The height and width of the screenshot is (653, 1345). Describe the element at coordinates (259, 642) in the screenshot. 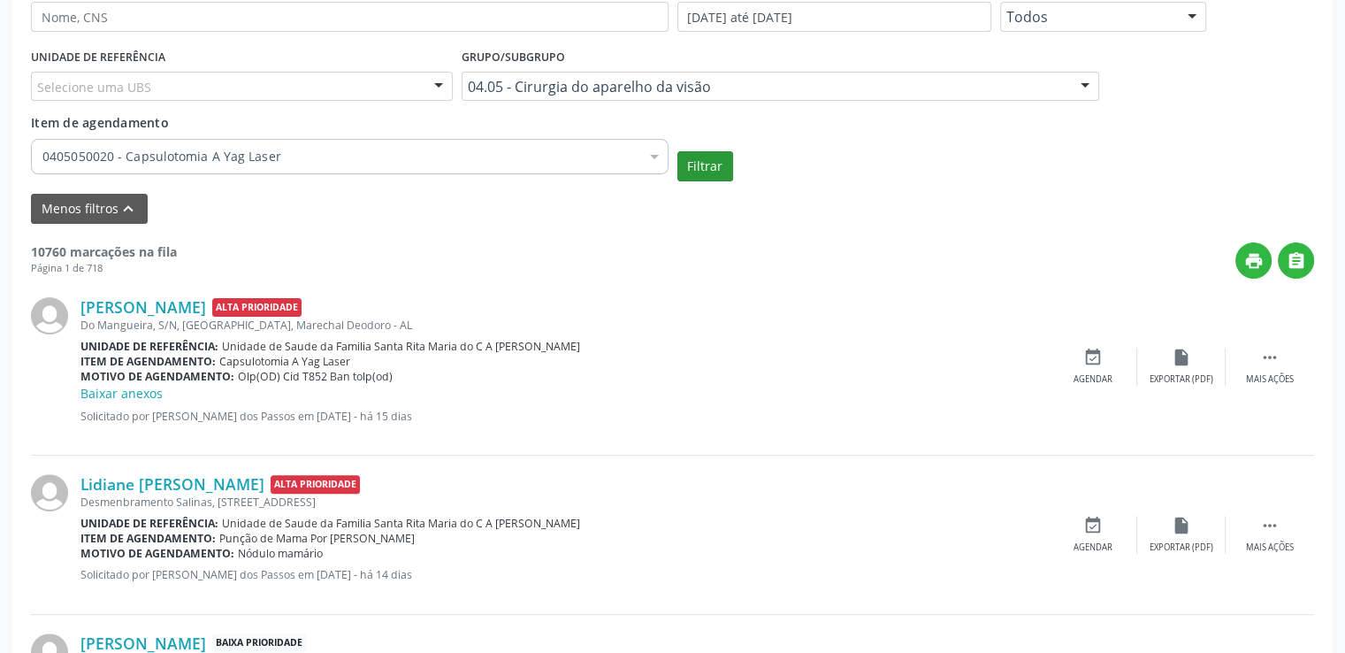

I see `span: Baixa Prioridade` at that location.